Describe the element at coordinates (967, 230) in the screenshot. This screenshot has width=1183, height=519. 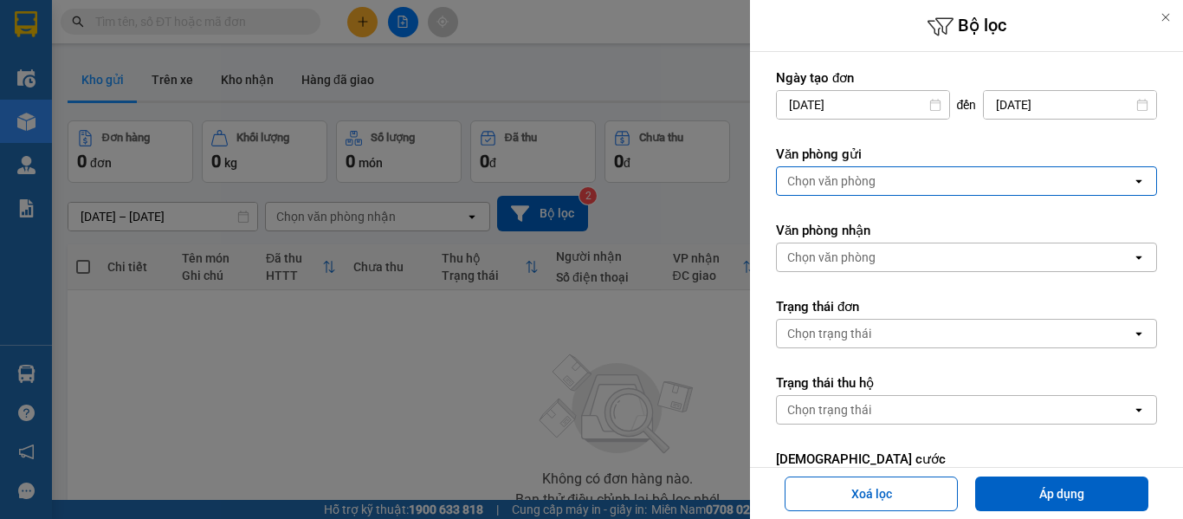
I see `label: Văn phòng nhận` at that location.